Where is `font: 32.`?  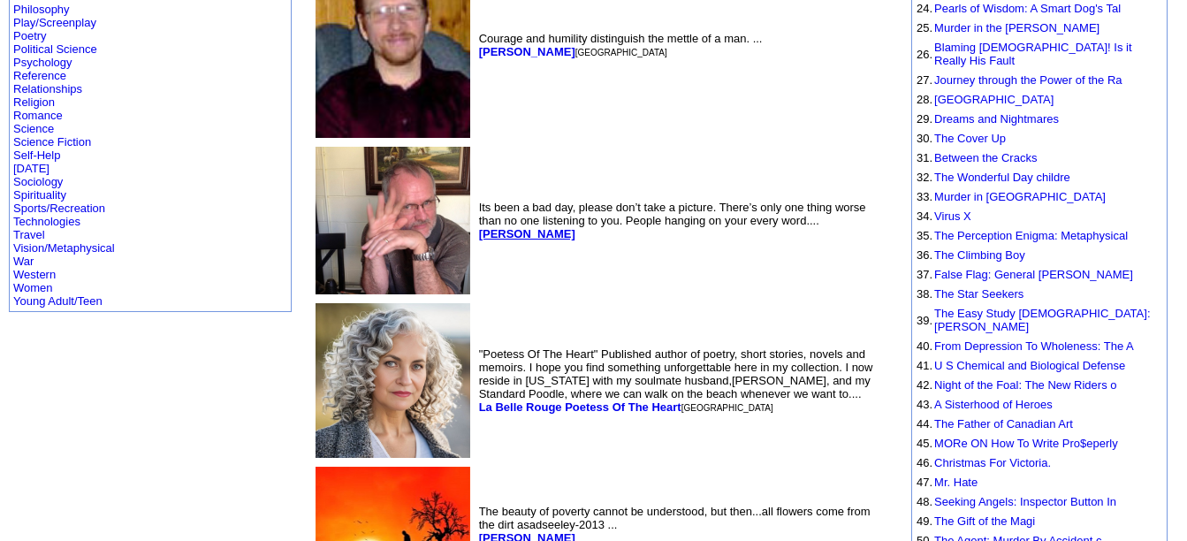 font: 32. is located at coordinates (925, 177).